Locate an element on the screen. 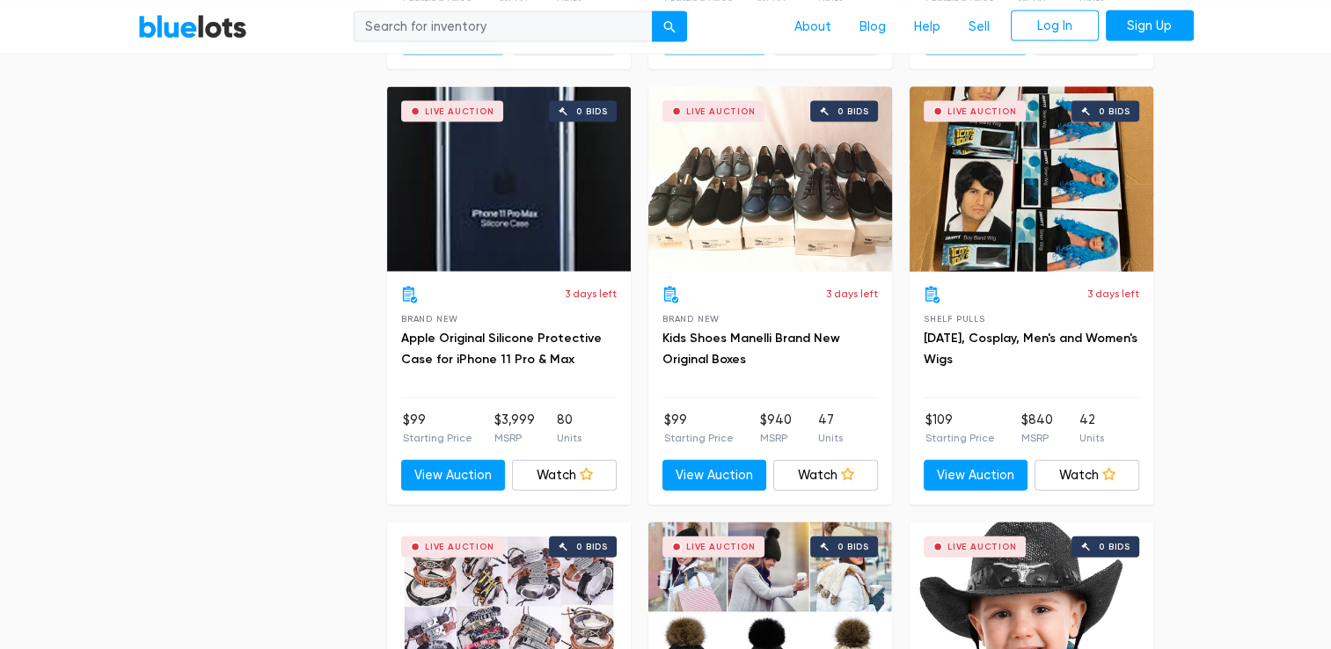 This screenshot has height=649, width=1331. a: Help is located at coordinates (927, 26).